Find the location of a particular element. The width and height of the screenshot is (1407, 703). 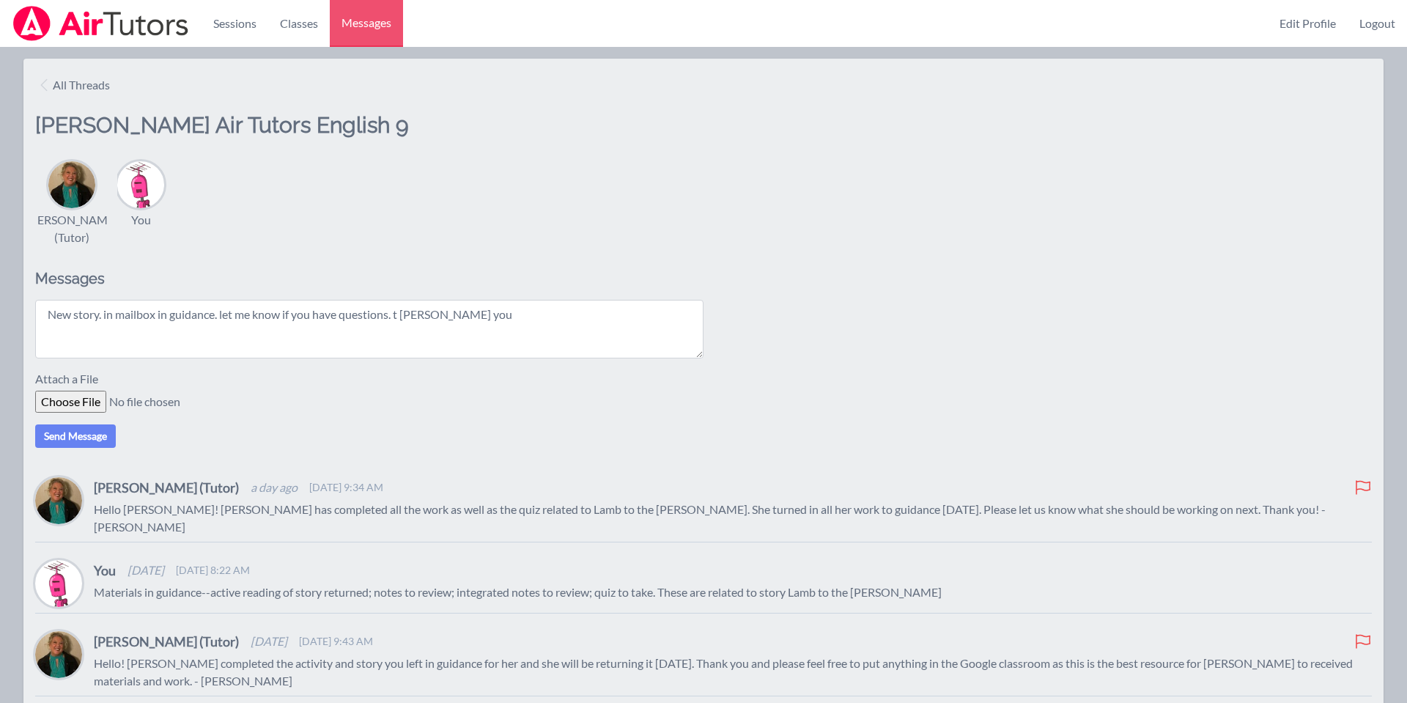

div: You is located at coordinates (141, 220).